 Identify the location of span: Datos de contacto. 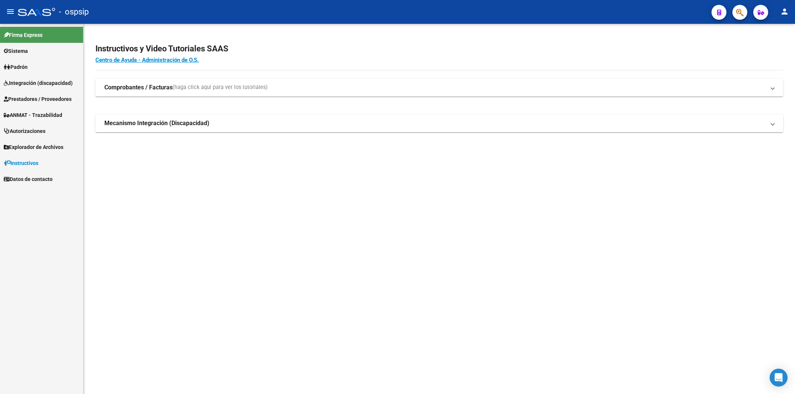
(28, 179).